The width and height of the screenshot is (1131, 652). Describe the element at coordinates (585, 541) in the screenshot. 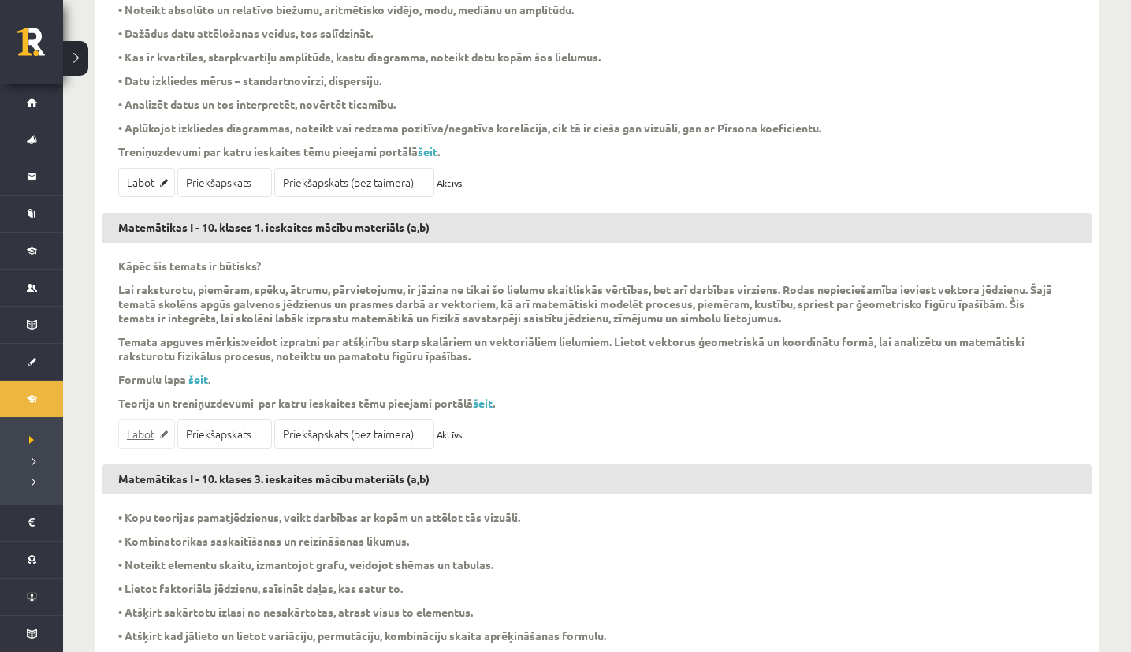

I see `p: • Kombinatorikas saskaitīšanas un reizināšanas likumus.` at that location.